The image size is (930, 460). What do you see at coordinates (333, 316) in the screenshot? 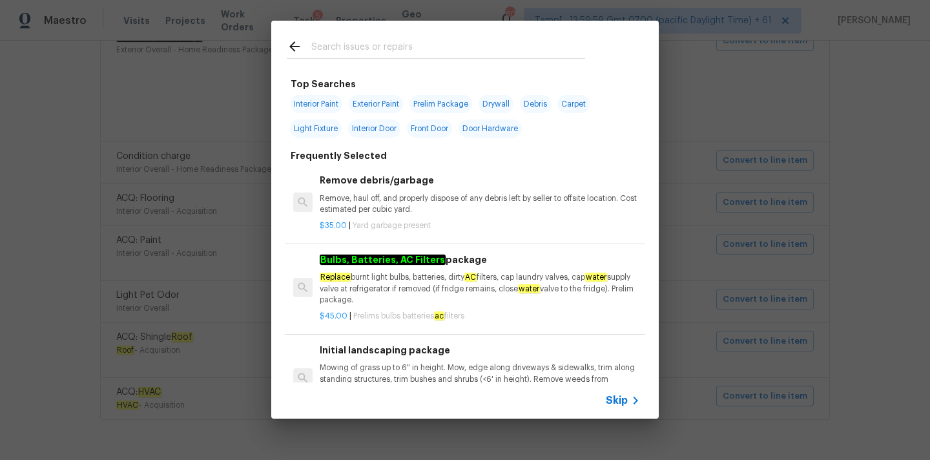
I see `span: $45.00` at bounding box center [333, 316].